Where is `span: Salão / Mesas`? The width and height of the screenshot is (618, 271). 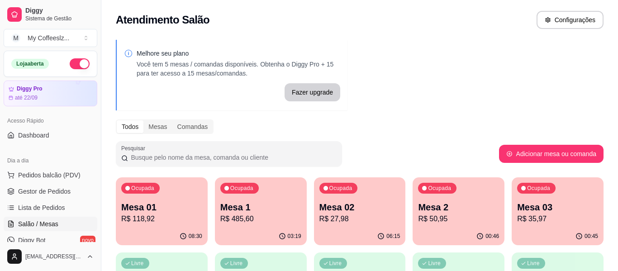
span: Salão / Mesas is located at coordinates (38, 224).